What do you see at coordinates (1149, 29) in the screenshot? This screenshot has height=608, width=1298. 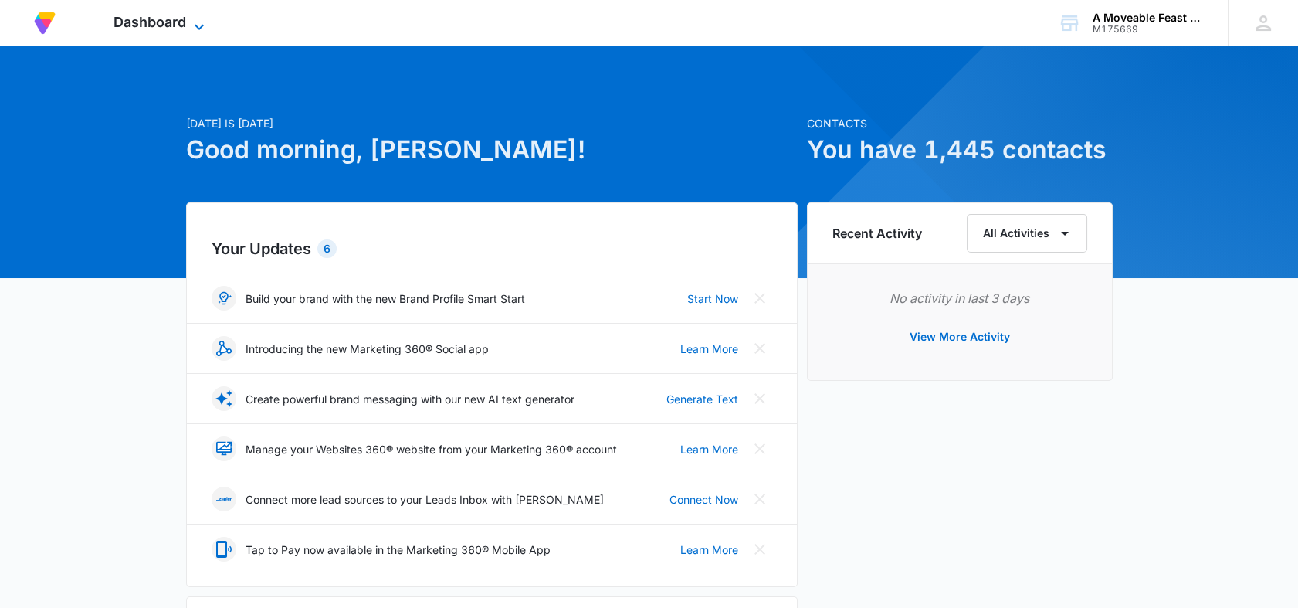 I see `div: account id` at bounding box center [1149, 29].